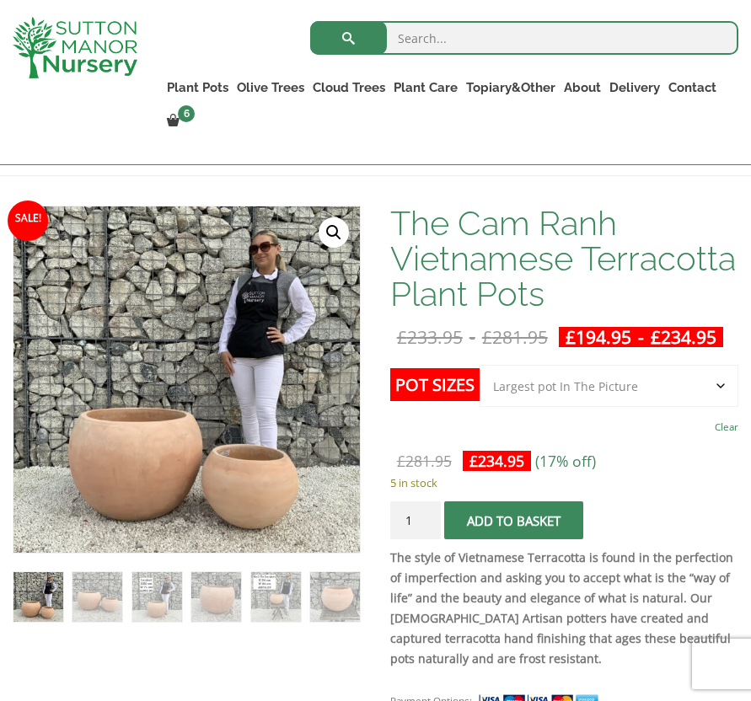  Describe the element at coordinates (181, 121) in the screenshot. I see `a: 6` at that location.